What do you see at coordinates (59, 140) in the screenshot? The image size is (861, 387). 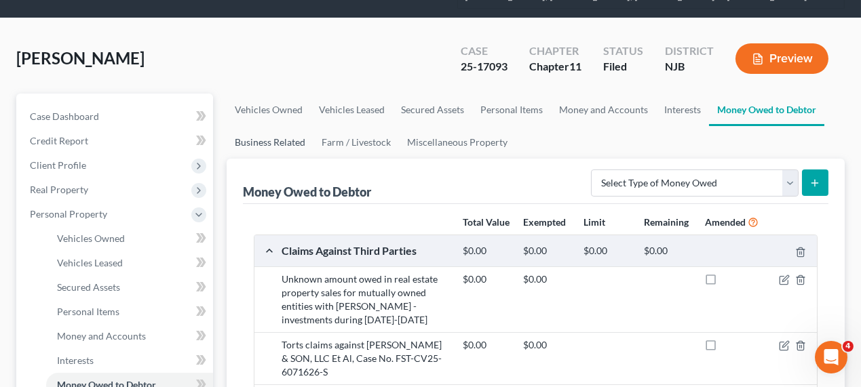 I see `span: Credit Report` at bounding box center [59, 140].